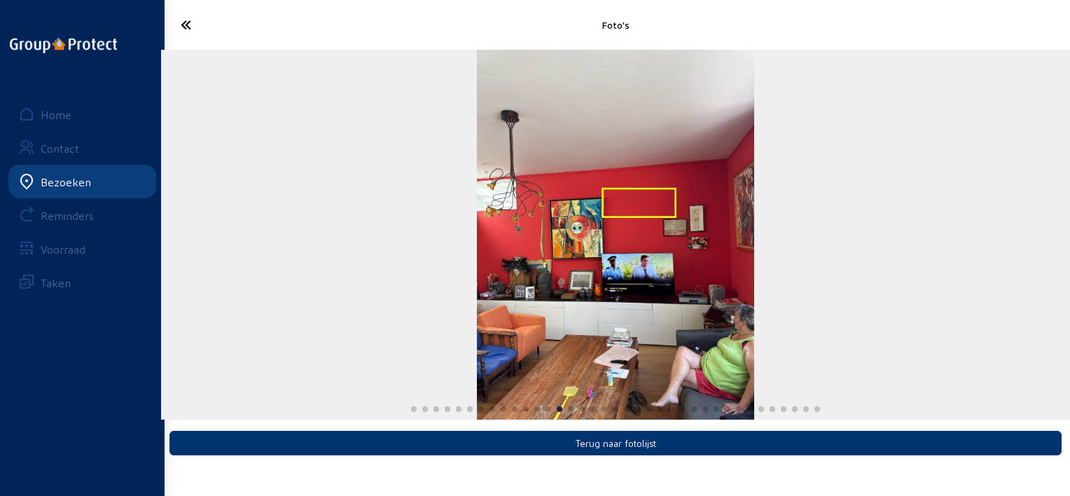  Describe the element at coordinates (82, 114) in the screenshot. I see `a: Home` at that location.